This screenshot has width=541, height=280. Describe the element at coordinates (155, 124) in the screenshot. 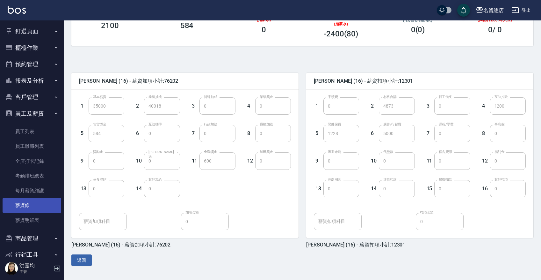

I see `label: 互助獲得` at that location.